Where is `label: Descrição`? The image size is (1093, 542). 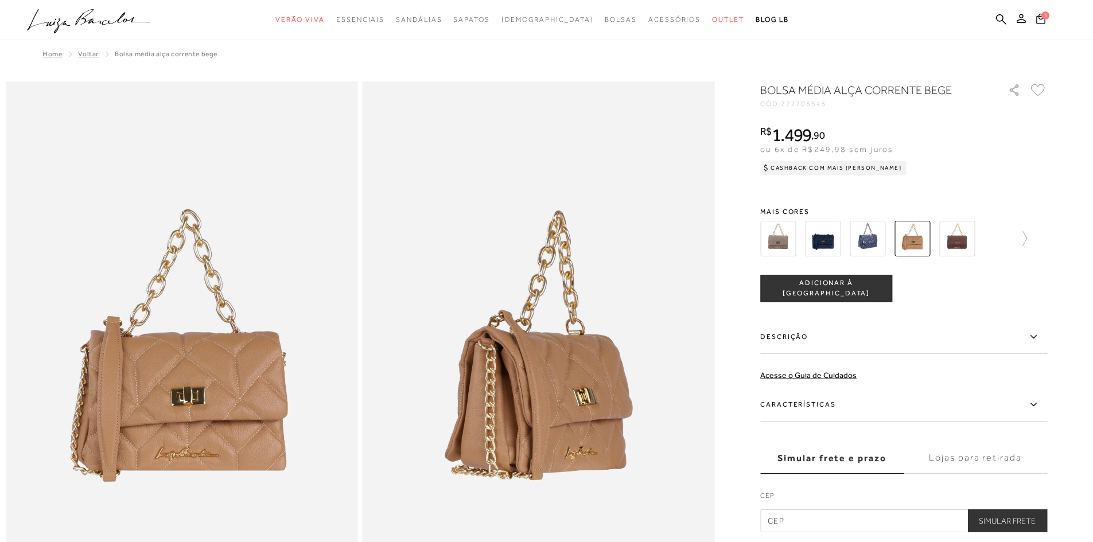 label: Descrição is located at coordinates (904, 337).